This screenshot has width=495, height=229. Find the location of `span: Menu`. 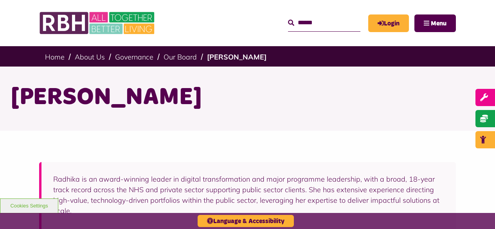

span: Menu is located at coordinates (439, 23).